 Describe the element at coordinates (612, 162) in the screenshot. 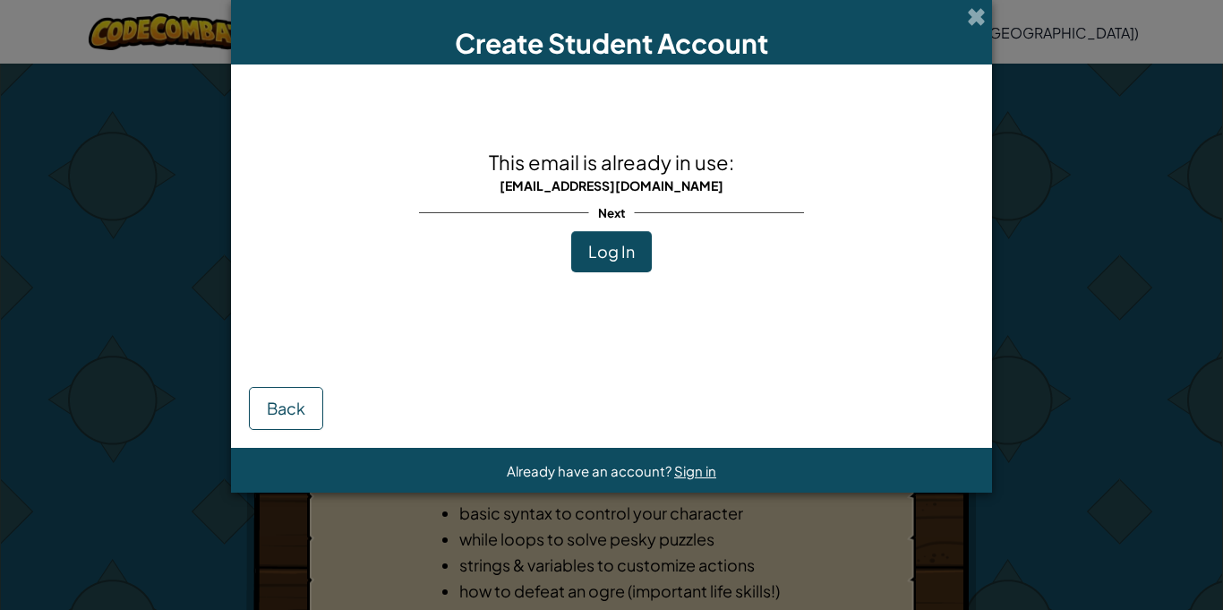

I see `span: This email is already in use:` at that location.